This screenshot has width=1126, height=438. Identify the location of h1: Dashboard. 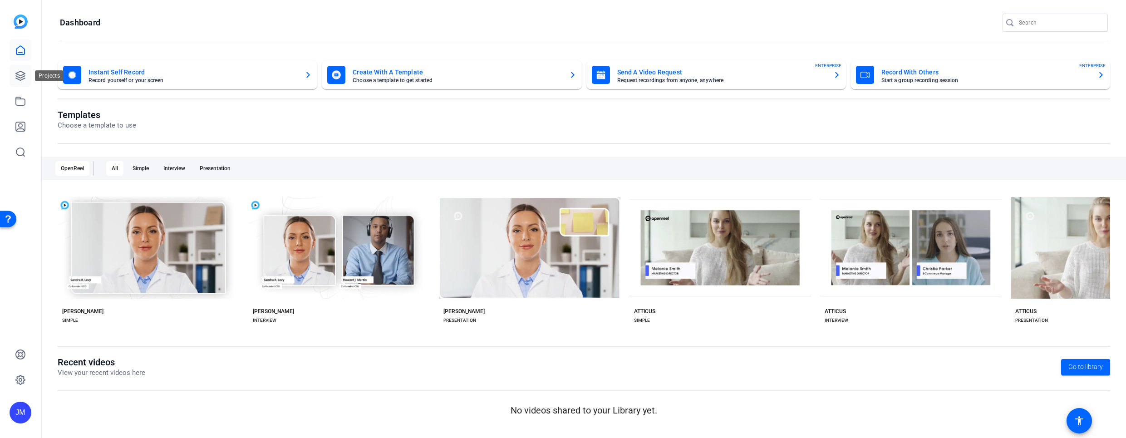
(80, 23).